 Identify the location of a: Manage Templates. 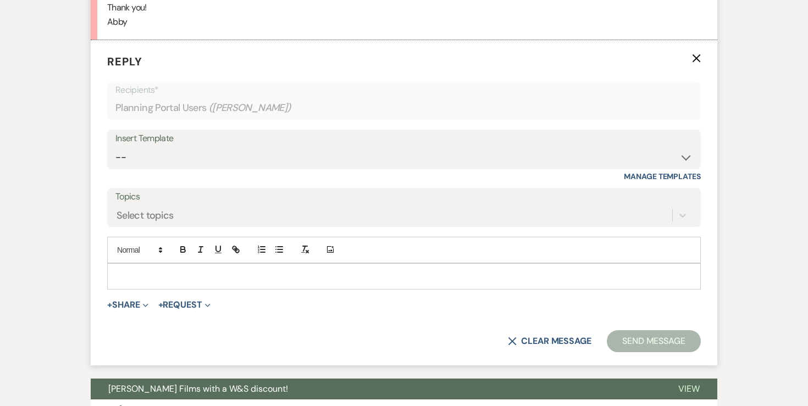
(662, 176).